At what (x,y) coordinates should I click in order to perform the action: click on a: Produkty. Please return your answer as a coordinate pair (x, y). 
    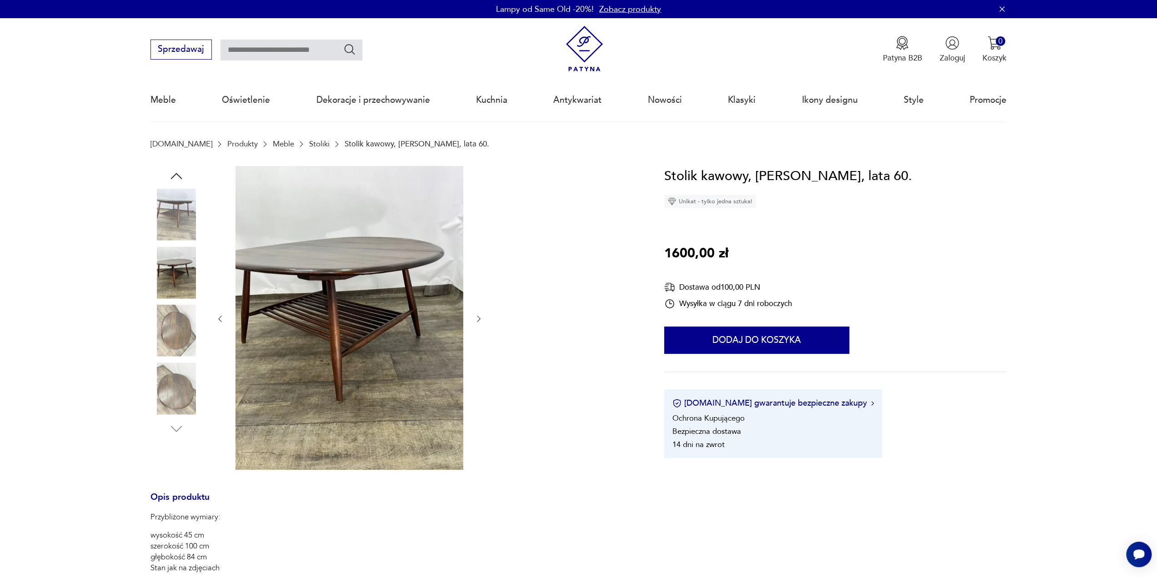
    Looking at the image, I should click on (242, 144).